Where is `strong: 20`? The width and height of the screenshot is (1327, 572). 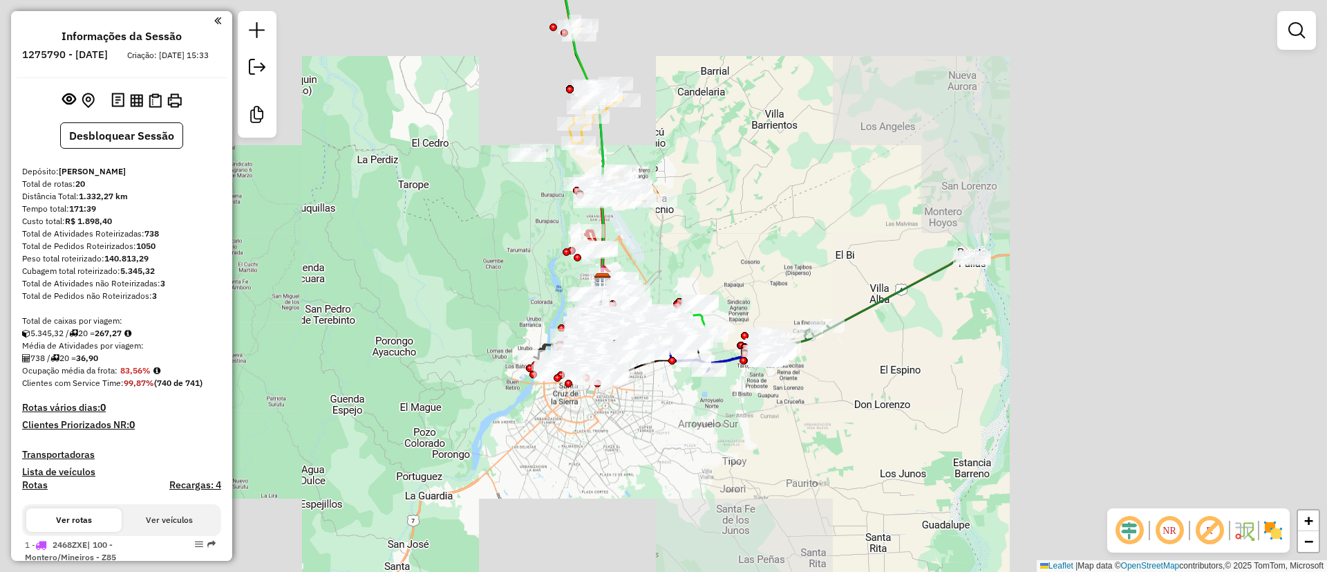
strong: 20 is located at coordinates (80, 183).